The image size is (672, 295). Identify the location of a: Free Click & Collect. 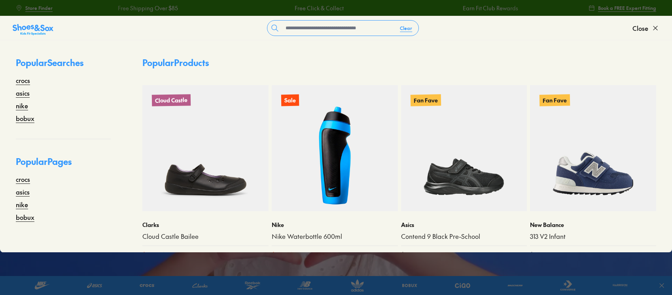
(319, 8).